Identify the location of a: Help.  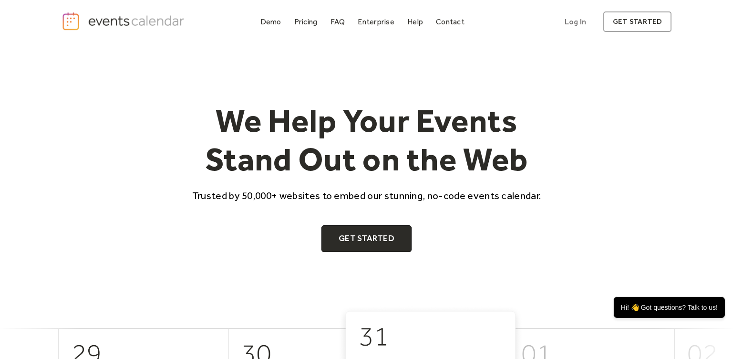
(415, 21).